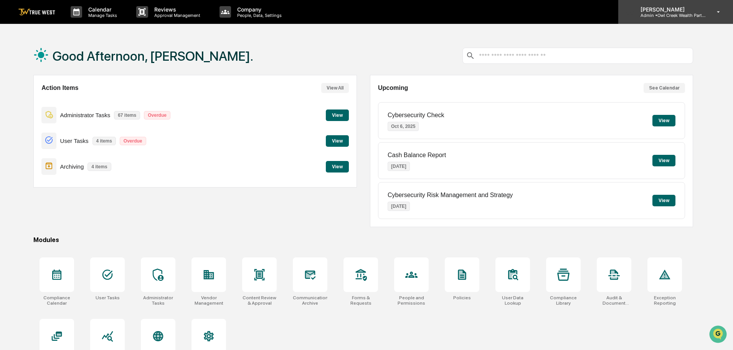  I want to click on div: We're available if you need us!, so click(70, 69).